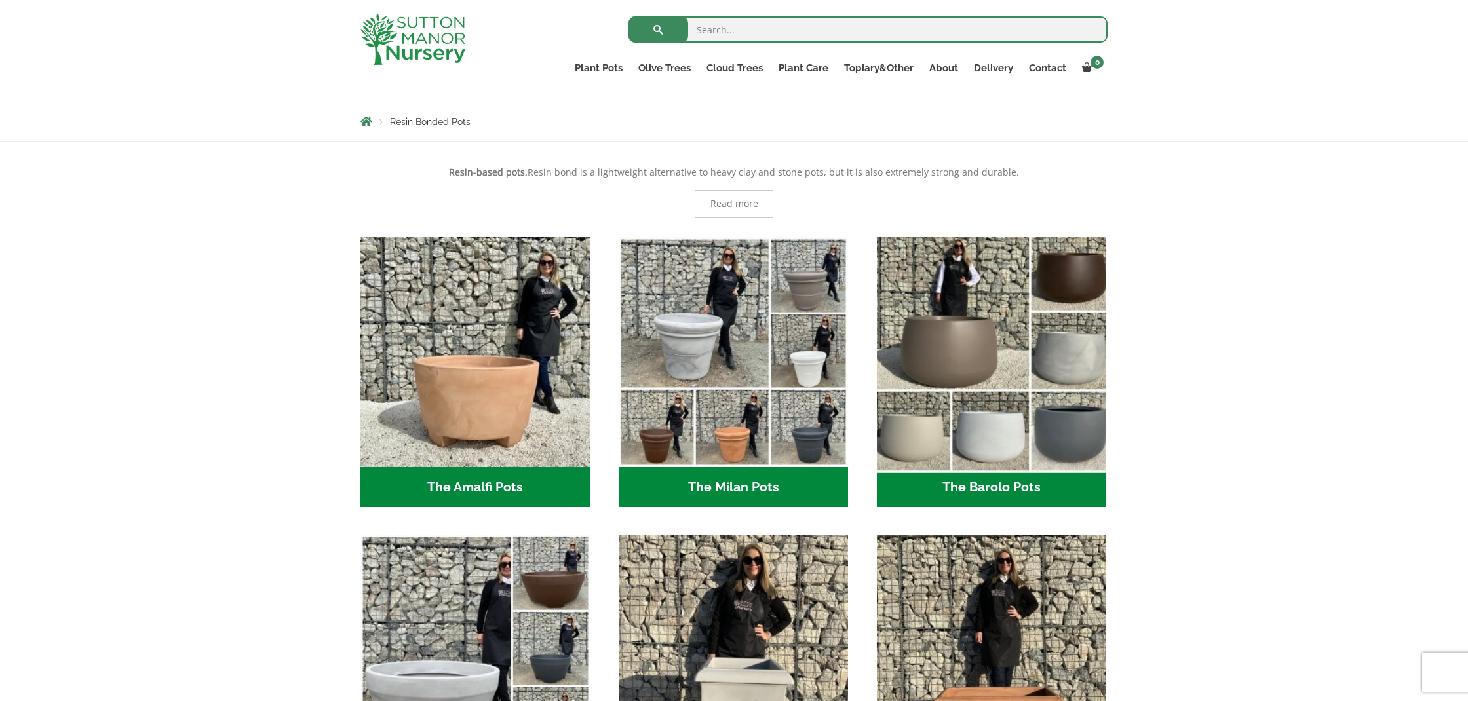  What do you see at coordinates (1097, 62) in the screenshot?
I see `span: 0` at bounding box center [1097, 62].